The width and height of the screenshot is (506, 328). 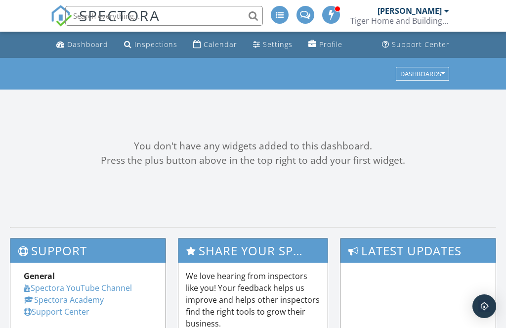 What do you see at coordinates (273, 45) in the screenshot?
I see `a: Settings` at bounding box center [273, 45].